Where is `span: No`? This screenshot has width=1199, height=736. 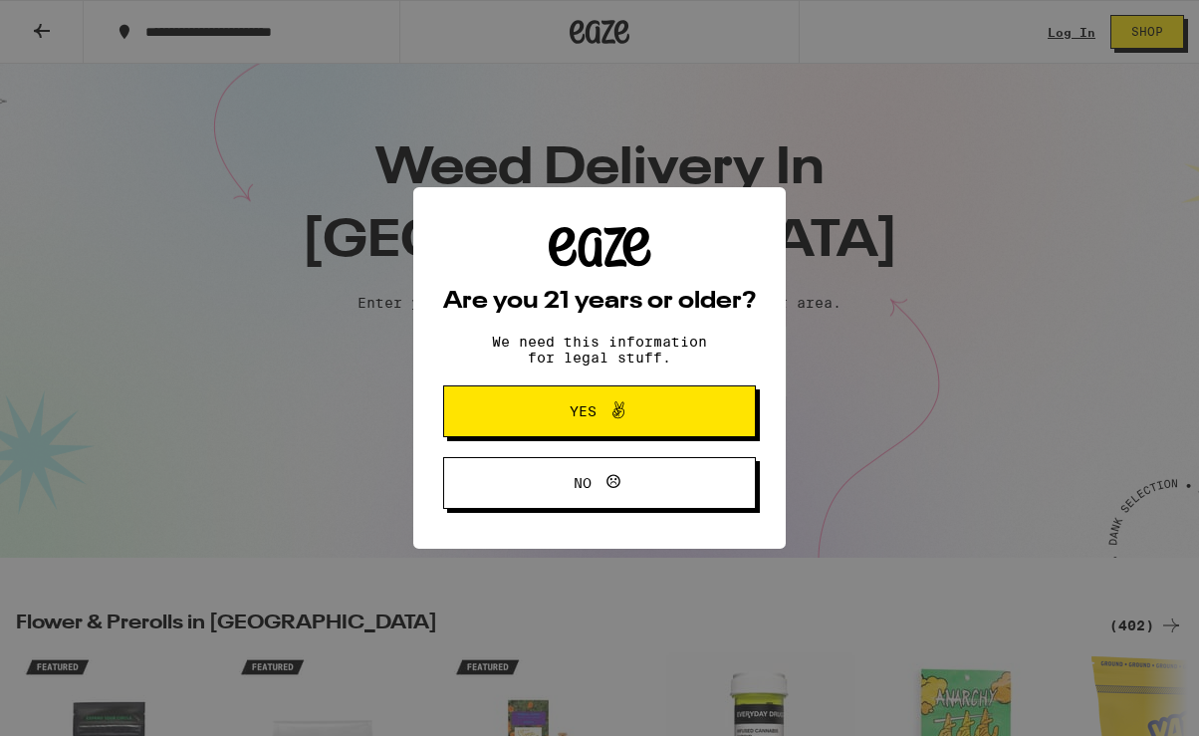
span: No is located at coordinates (582, 483).